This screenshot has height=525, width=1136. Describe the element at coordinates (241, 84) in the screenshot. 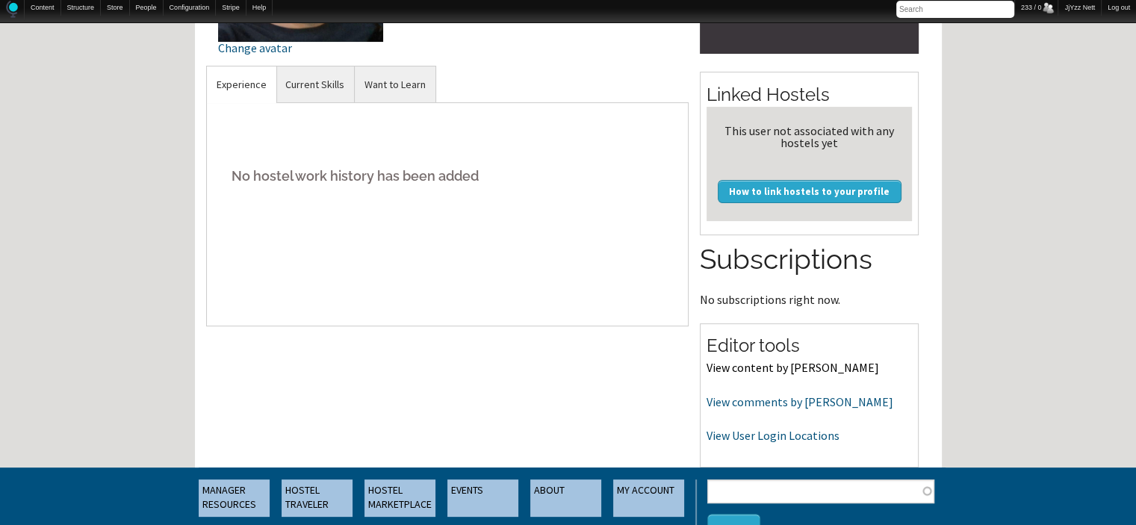

I see `a: Experience` at that location.